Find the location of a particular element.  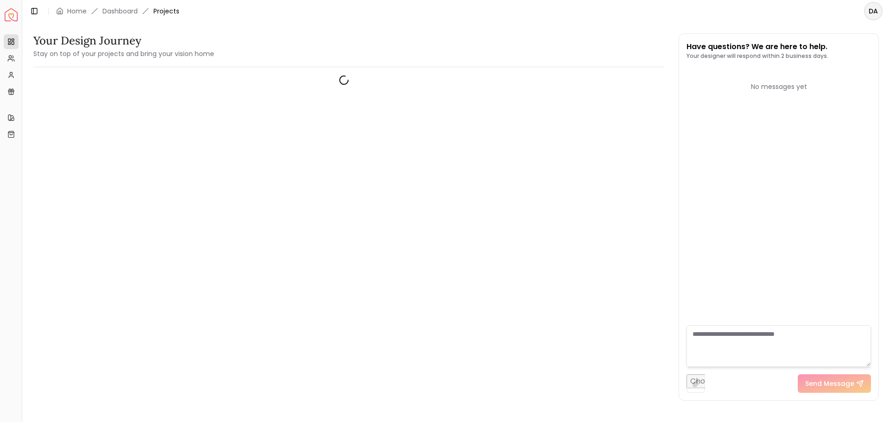

a: Dashboard is located at coordinates (120, 11).